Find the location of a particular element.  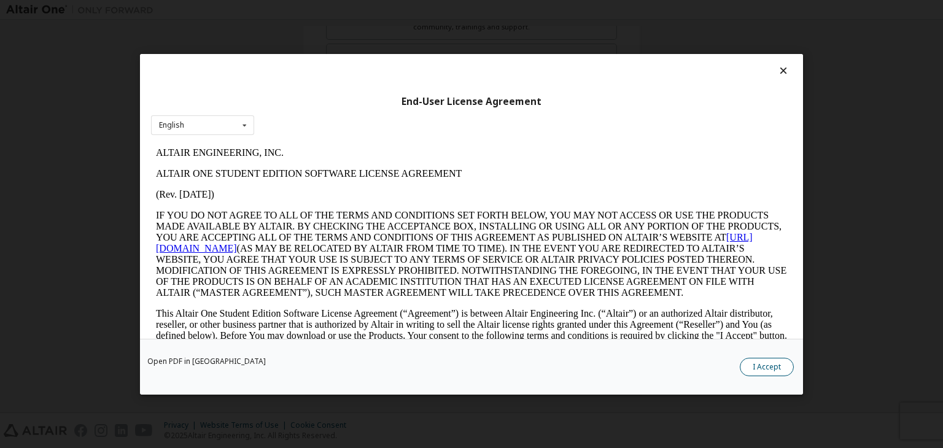

p: ALTAIR ENGINEERING, INC. is located at coordinates (320, 10).